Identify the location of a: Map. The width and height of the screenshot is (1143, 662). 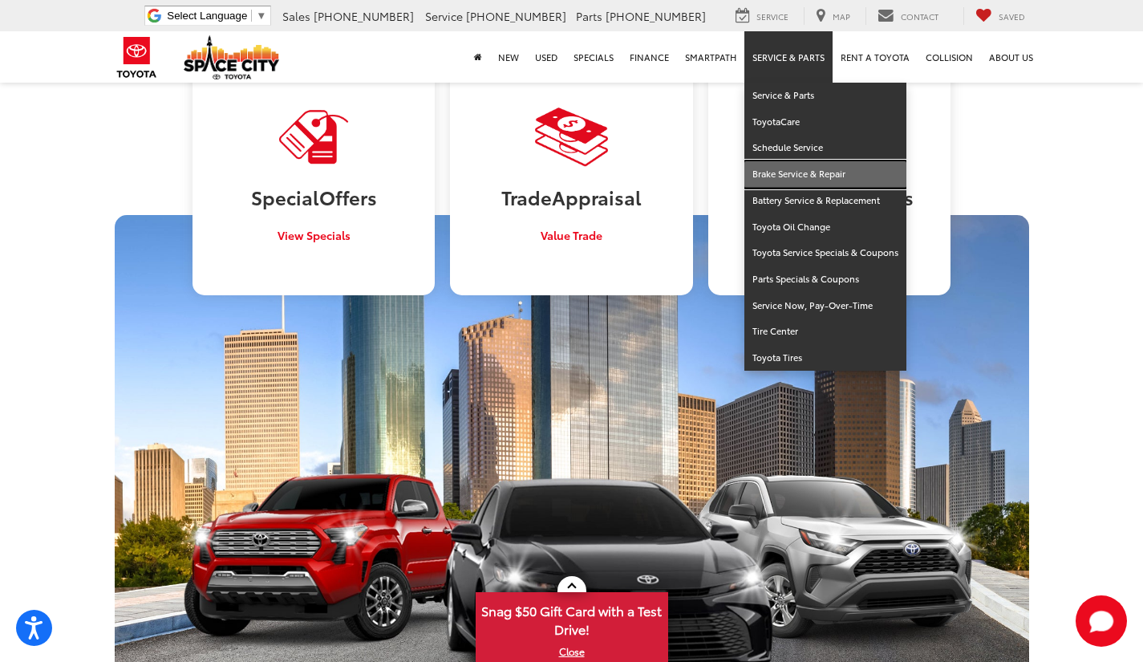
(832, 16).